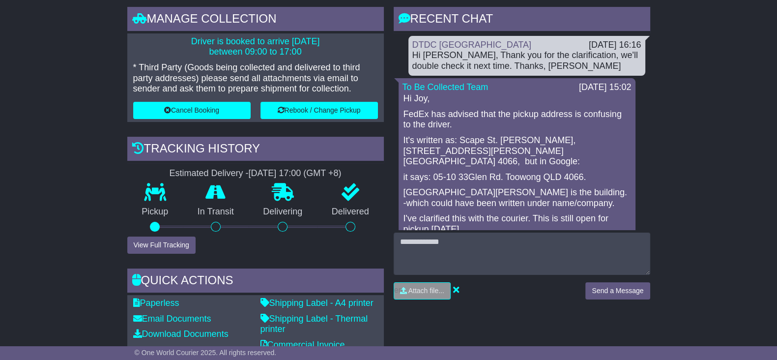 This screenshot has height=360, width=777. What do you see at coordinates (319, 110) in the screenshot?
I see `button: Rebook / Change Pickup` at bounding box center [319, 110].